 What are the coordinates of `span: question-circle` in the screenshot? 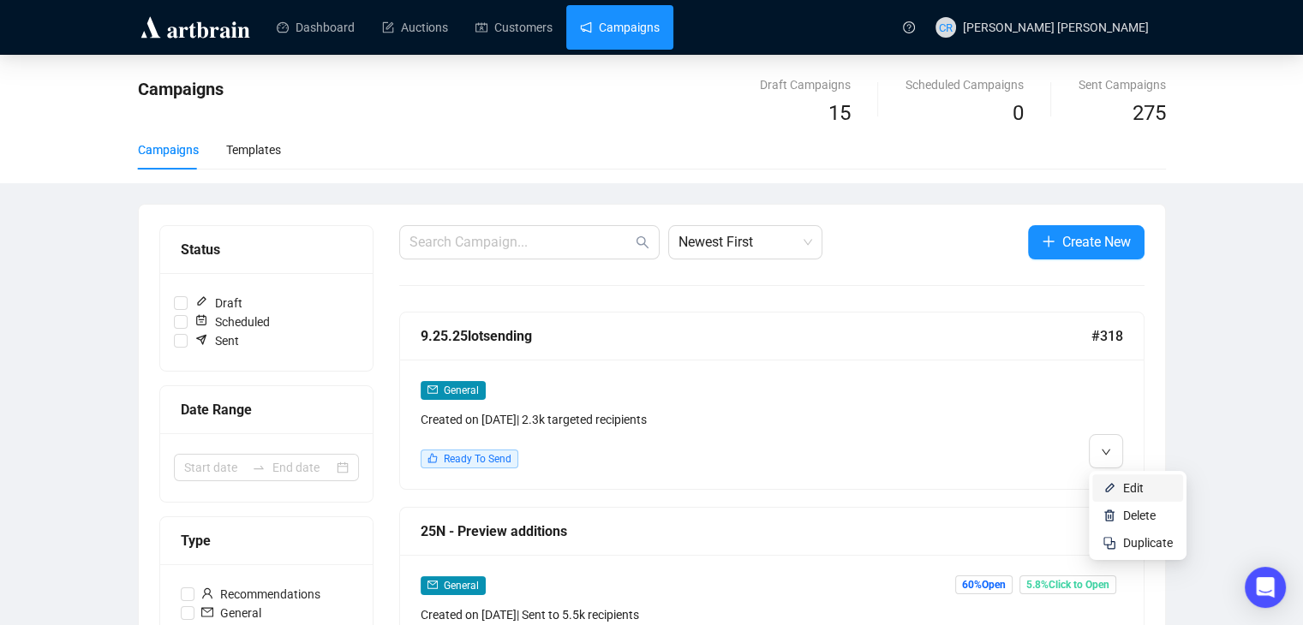 It's located at (909, 27).